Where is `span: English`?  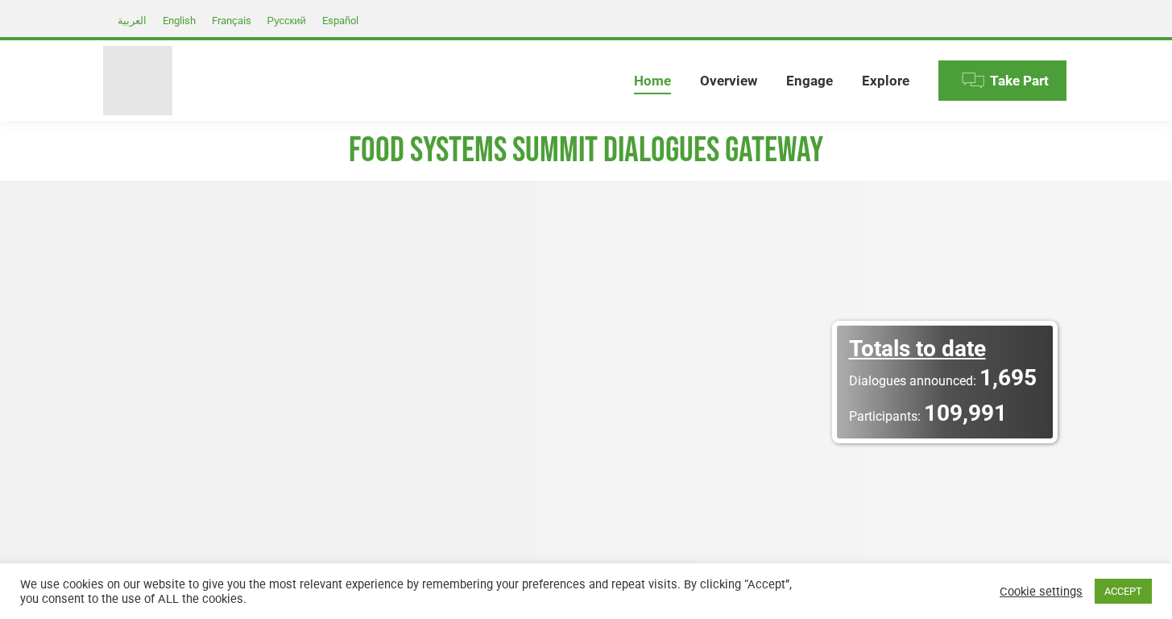
span: English is located at coordinates (179, 20).